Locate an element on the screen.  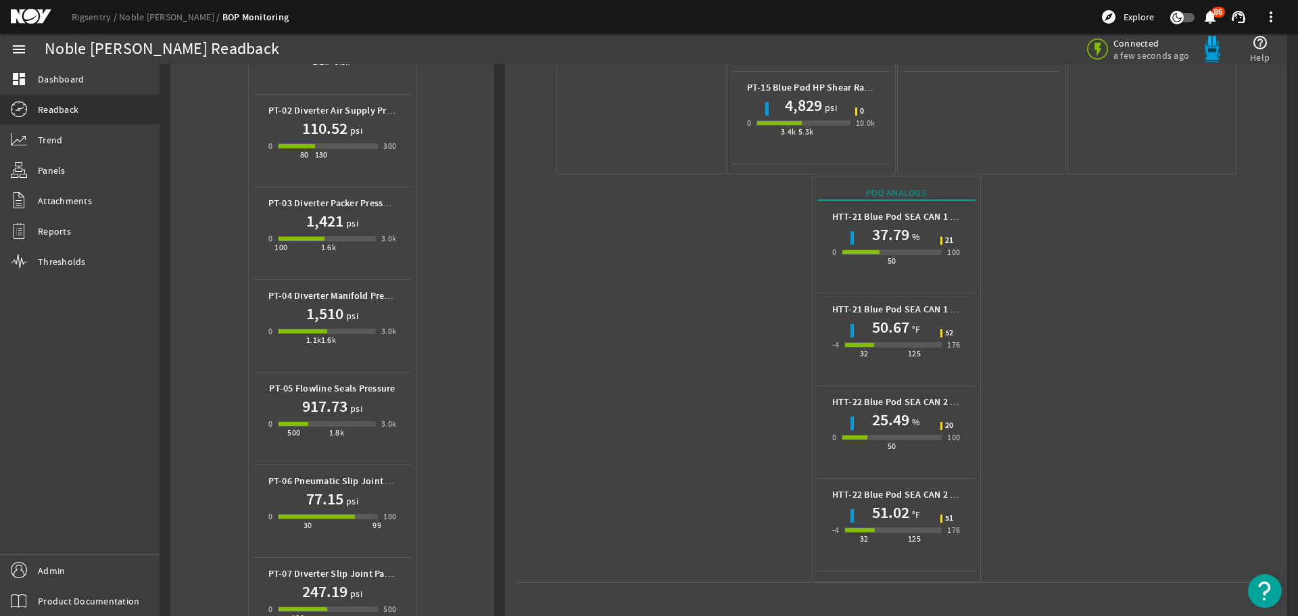
span: Panels is located at coordinates (51, 170).